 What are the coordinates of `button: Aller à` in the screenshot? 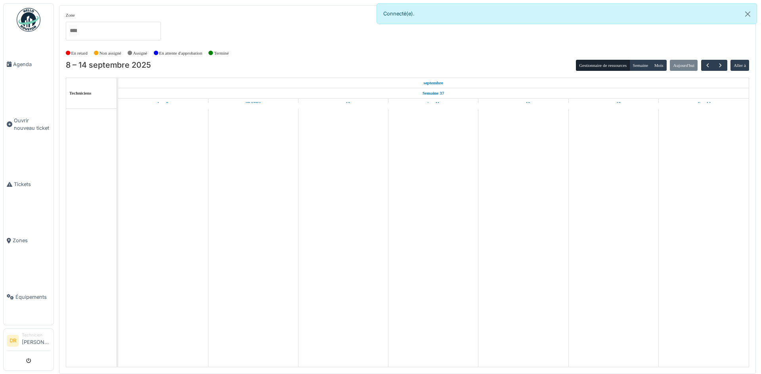 It's located at (739, 65).